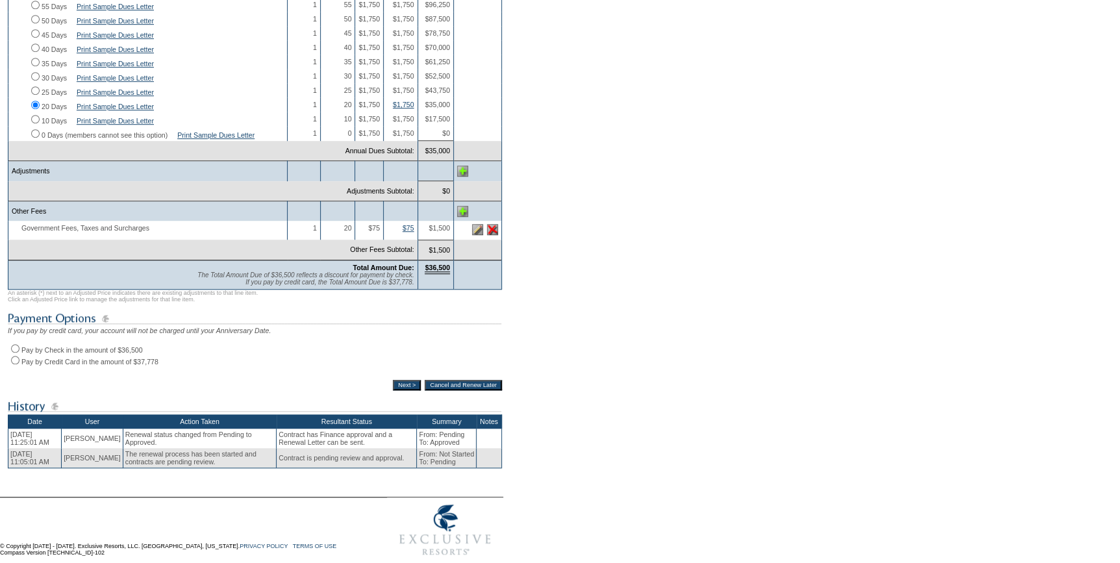 This screenshot has width=1120, height=563. Describe the element at coordinates (213, 249) in the screenshot. I see `td: Other Fees Subtotal:` at that location.